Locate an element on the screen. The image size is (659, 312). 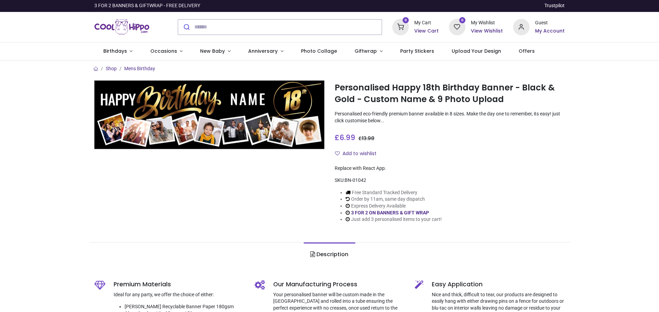
h5: Our Manufacturing Process is located at coordinates (339, 285).